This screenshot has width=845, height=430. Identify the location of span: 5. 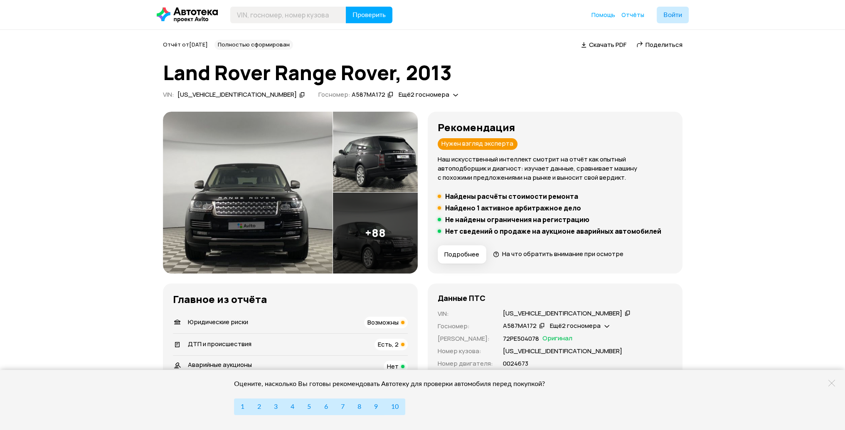
(309, 407).